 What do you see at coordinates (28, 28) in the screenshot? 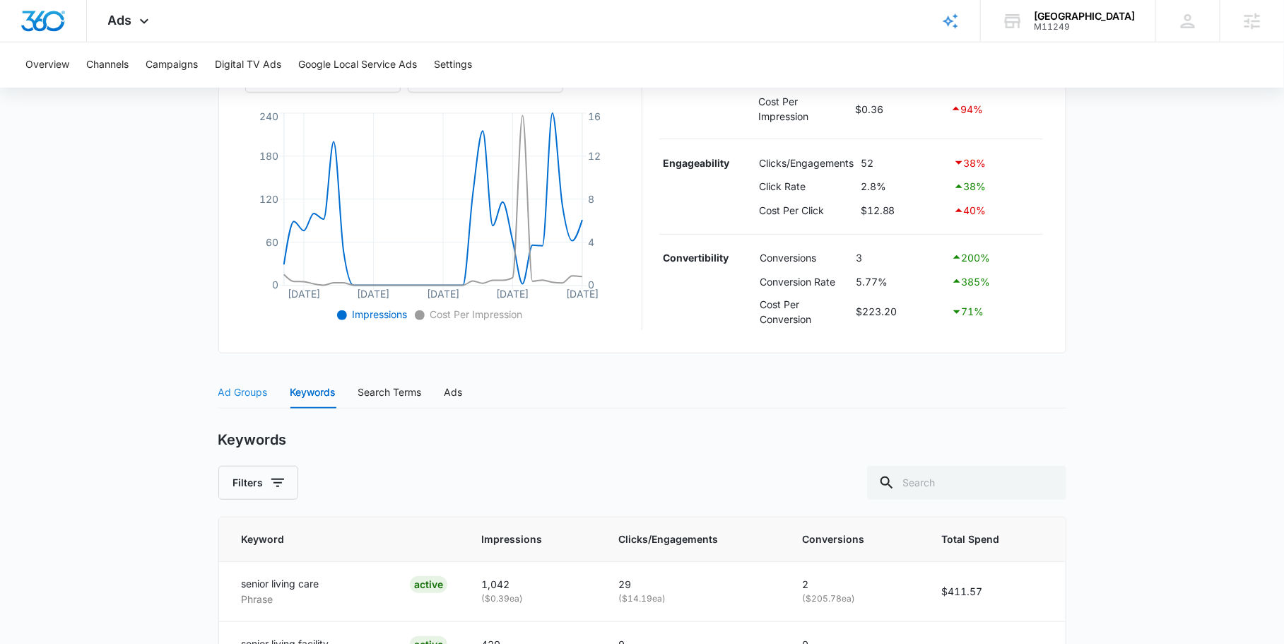
I see `img: logo_orange.svg` at bounding box center [28, 28].